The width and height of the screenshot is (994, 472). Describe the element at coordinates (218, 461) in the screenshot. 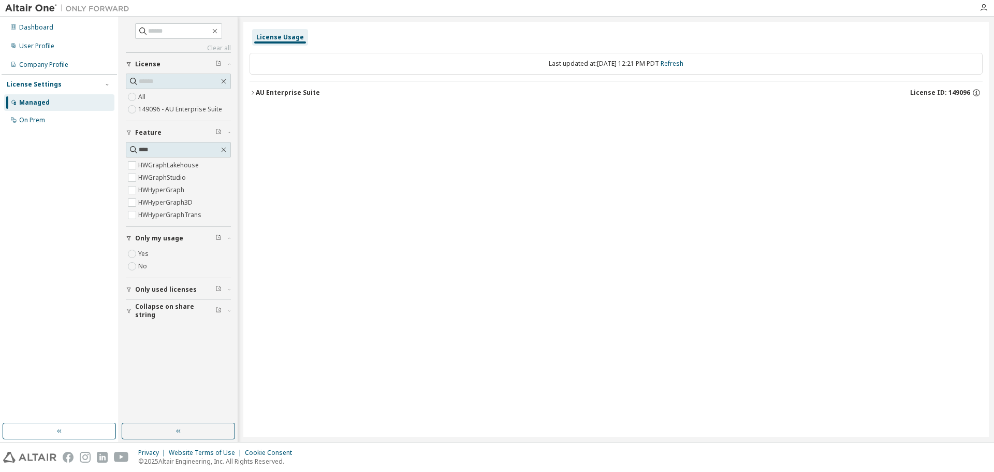

I see `p: © 2025 Altair Engineering, Inc. All Rights Reserved.` at that location.